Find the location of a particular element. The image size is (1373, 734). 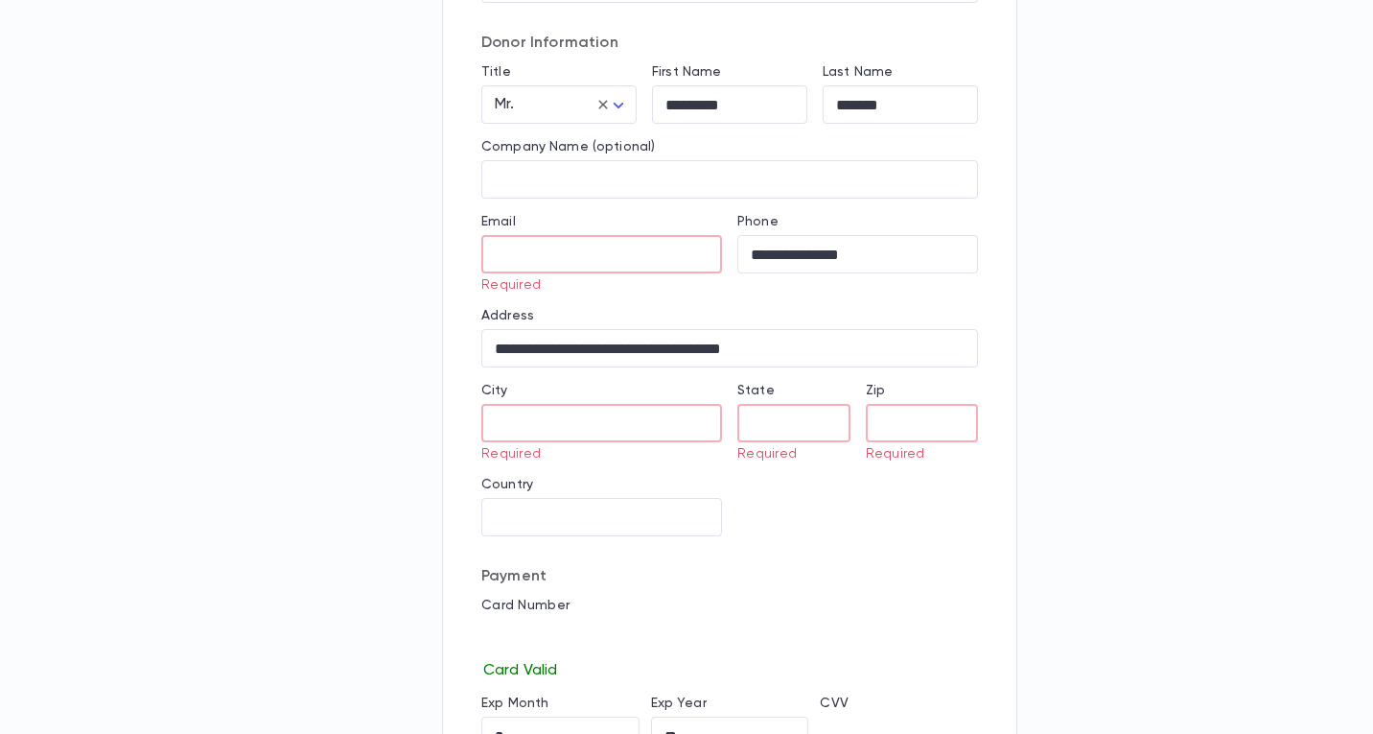

span: Mr. is located at coordinates (504, 105).